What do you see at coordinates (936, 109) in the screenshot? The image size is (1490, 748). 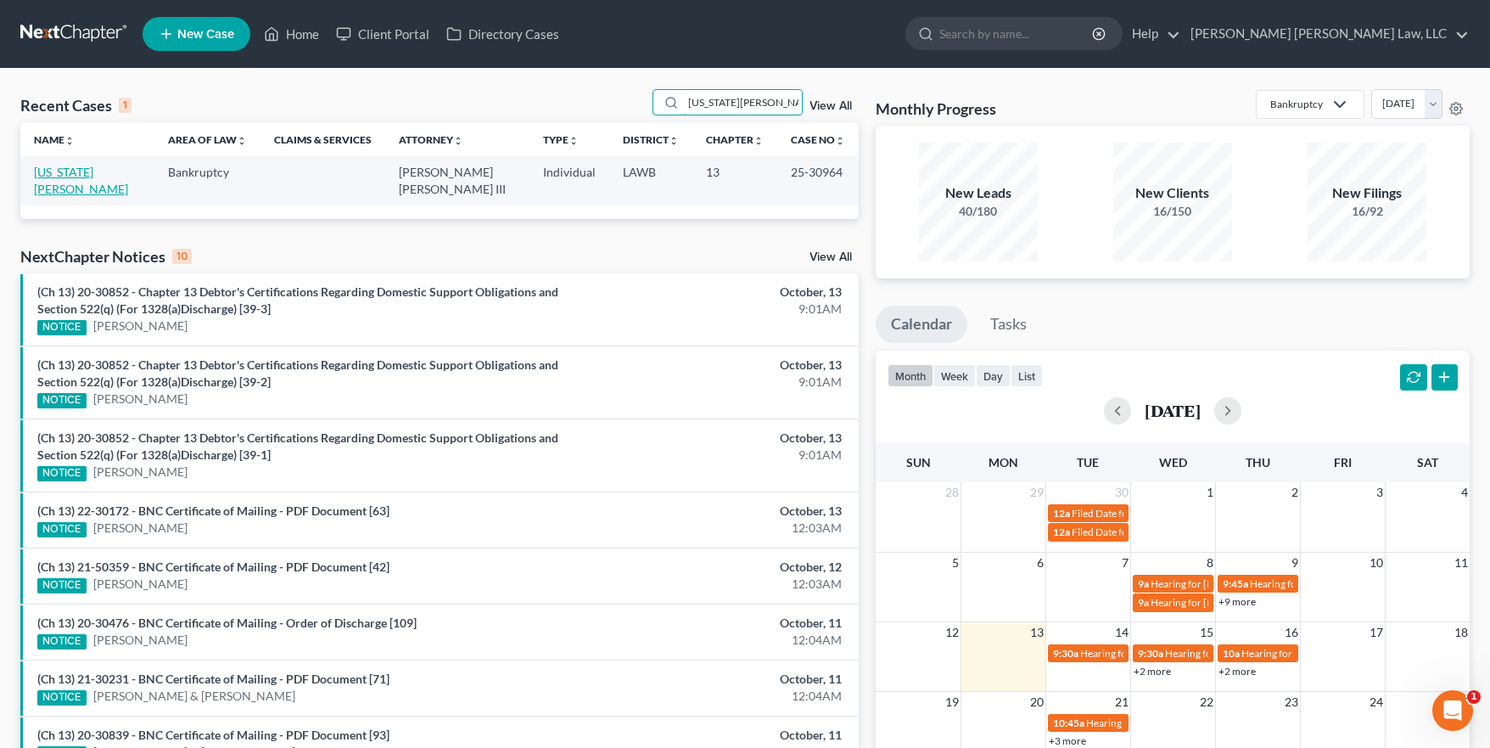 I see `h3: Monthly Progress` at bounding box center [936, 109].